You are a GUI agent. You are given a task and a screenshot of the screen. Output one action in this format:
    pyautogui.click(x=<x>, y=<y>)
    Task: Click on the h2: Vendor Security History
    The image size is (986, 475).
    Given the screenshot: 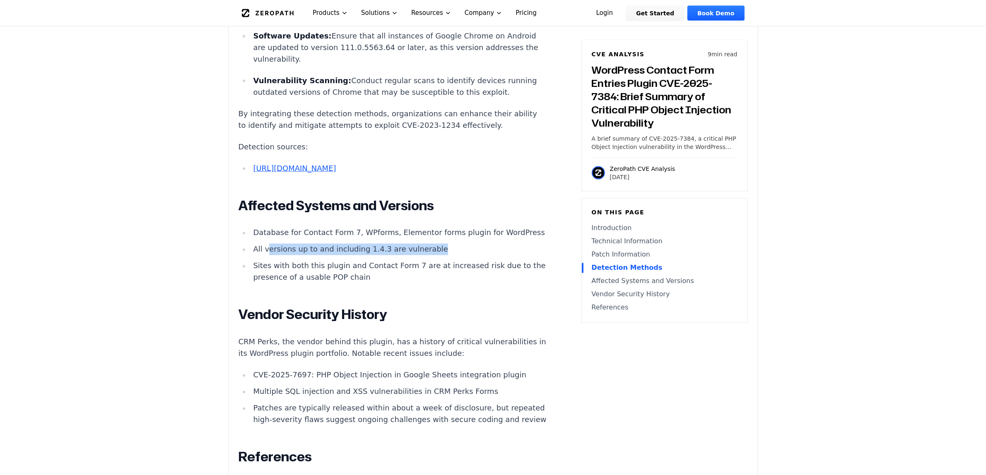 What is the action you would take?
    pyautogui.click(x=393, y=315)
    